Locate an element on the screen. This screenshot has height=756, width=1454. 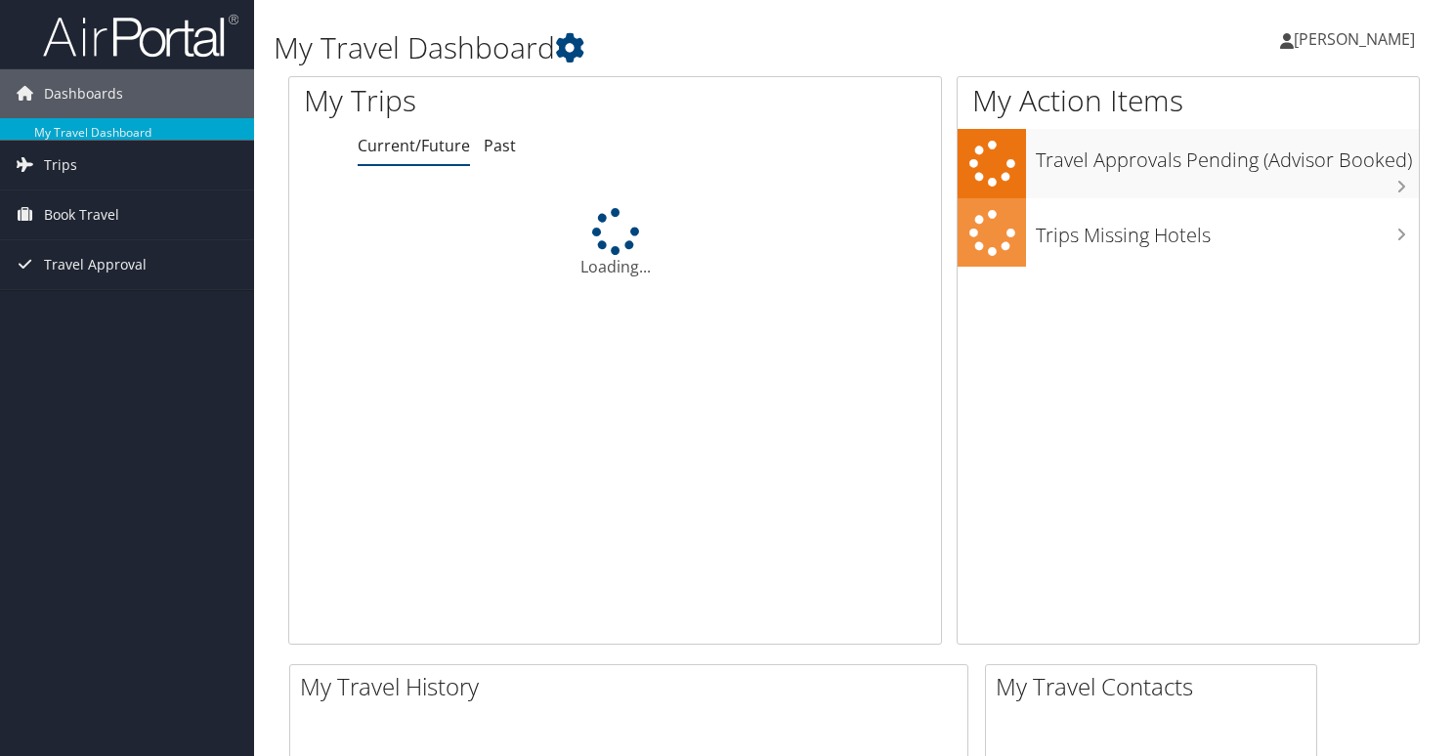
h2: My Travel History is located at coordinates (633, 687).